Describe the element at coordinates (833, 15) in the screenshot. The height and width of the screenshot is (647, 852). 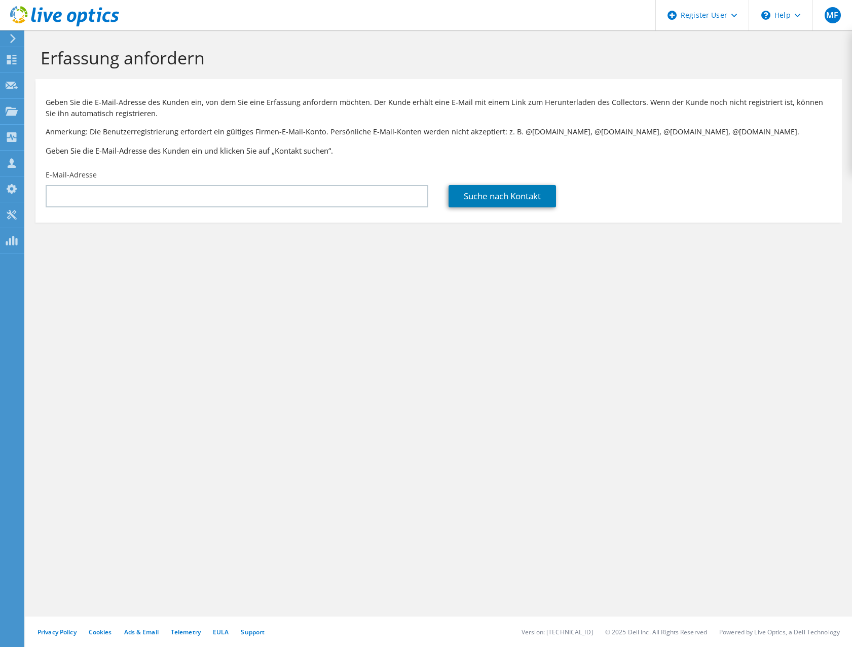
I see `span: MF` at that location.